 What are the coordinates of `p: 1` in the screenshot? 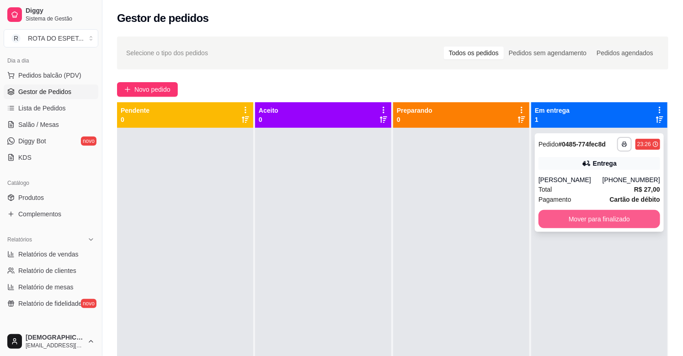 It's located at (552, 120).